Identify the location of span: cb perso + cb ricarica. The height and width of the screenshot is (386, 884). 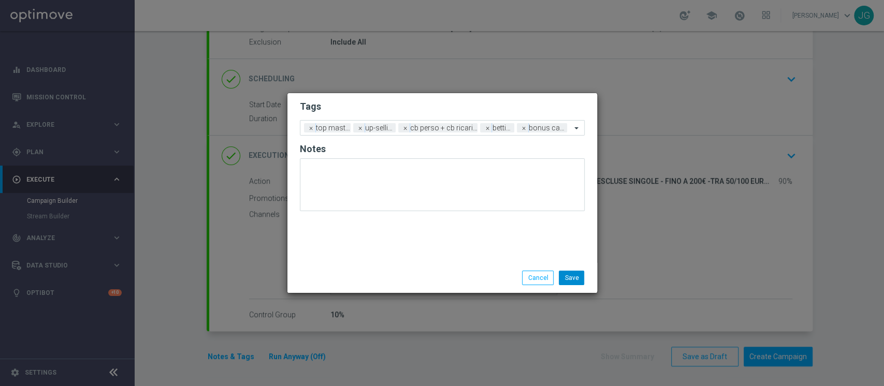
(445, 128).